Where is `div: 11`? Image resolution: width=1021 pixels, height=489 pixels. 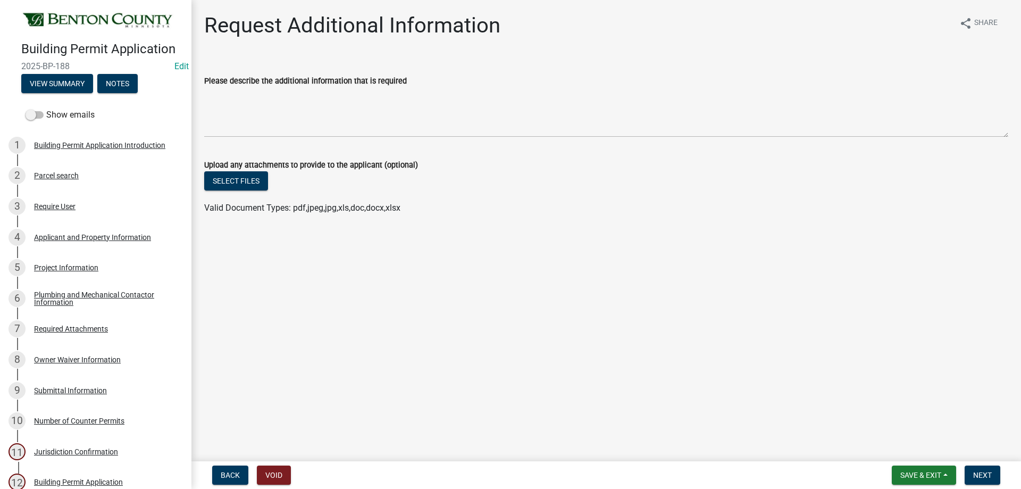 div: 11 is located at coordinates (17, 451).